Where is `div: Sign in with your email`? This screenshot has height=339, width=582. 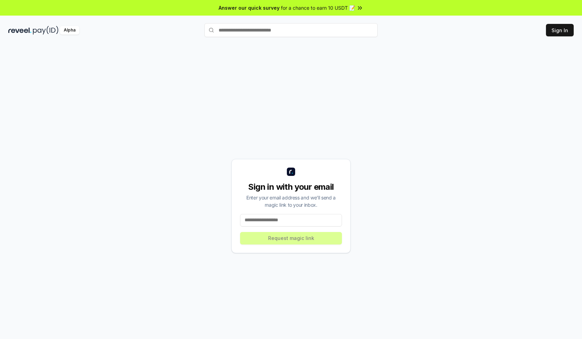
div: Sign in with your email is located at coordinates (291, 187).